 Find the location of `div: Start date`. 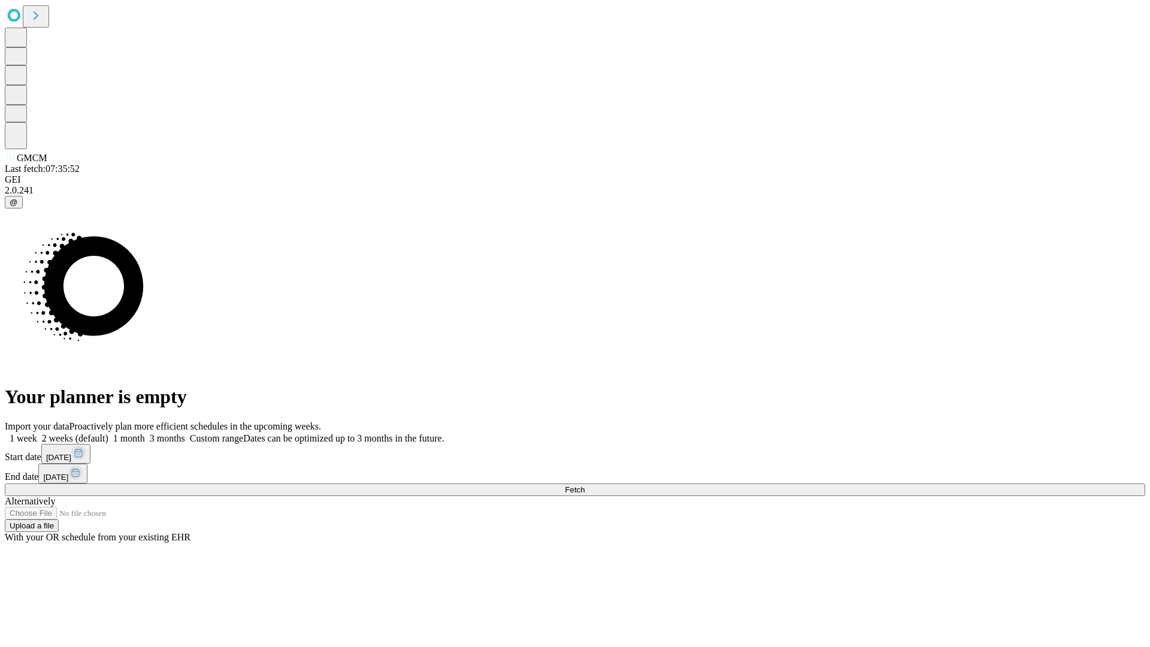

div: Start date is located at coordinates (575, 454).